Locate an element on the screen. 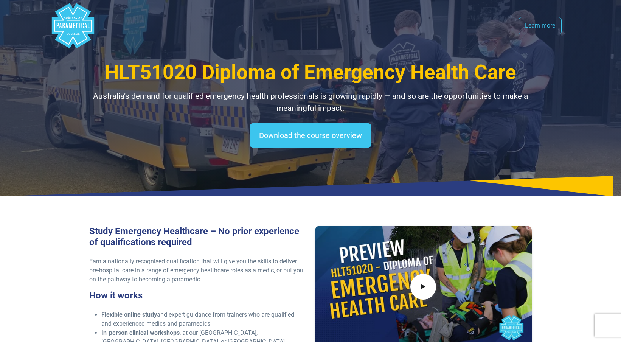 The width and height of the screenshot is (621, 342). a: Learn more is located at coordinates (540, 26).